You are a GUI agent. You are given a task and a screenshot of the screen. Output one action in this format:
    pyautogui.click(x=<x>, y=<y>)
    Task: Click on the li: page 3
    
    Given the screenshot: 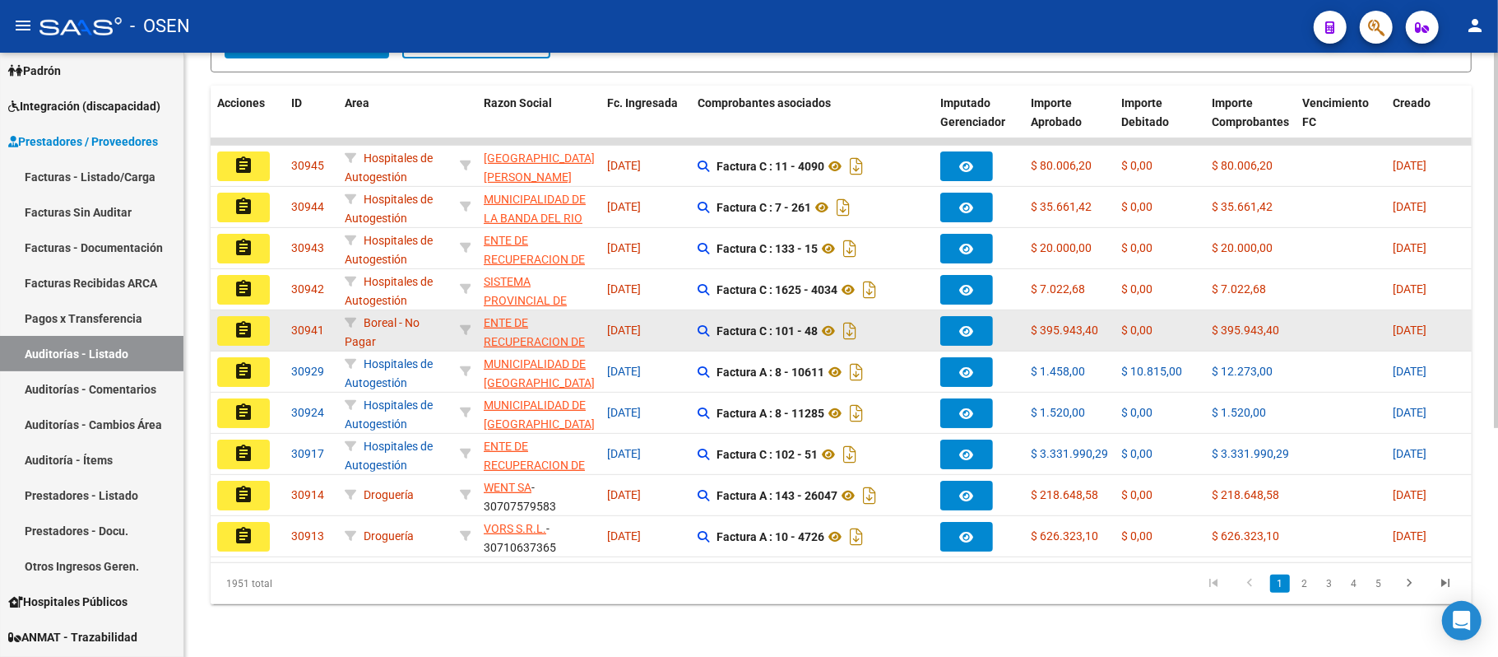 What is the action you would take?
    pyautogui.click(x=1330, y=583)
    